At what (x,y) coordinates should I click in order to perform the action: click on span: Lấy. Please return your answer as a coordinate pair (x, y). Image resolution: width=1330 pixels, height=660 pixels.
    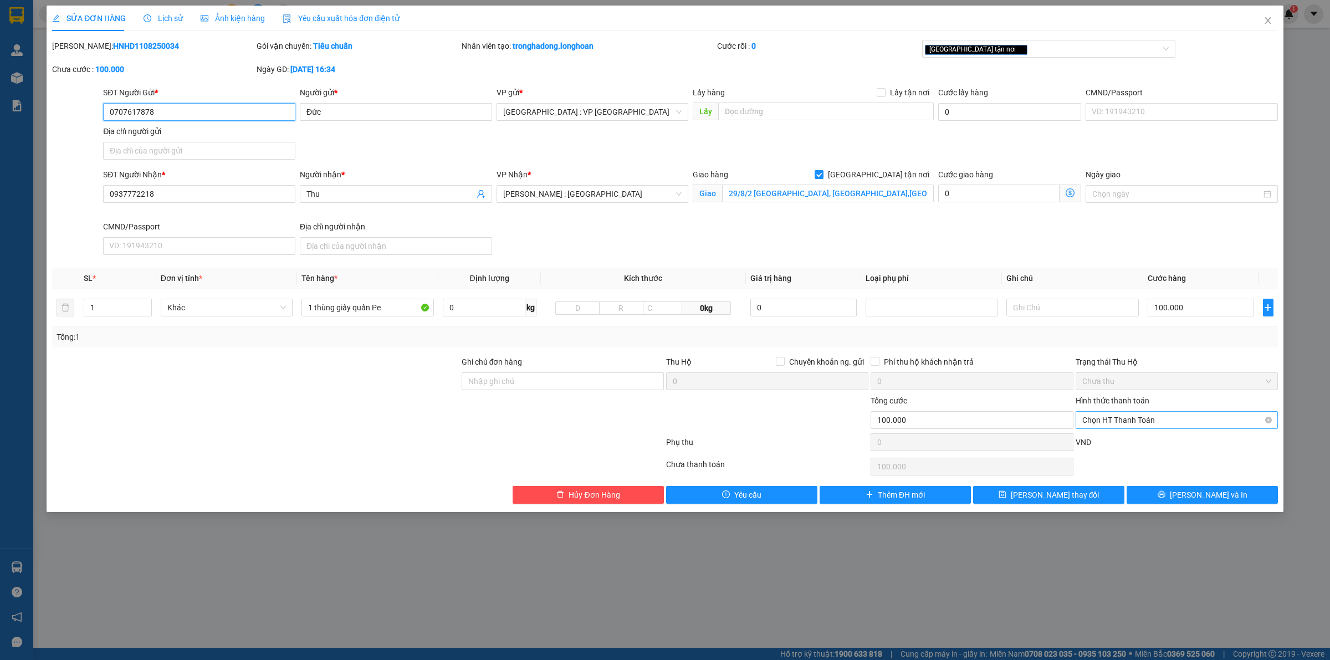
    Looking at the image, I should click on (706, 111).